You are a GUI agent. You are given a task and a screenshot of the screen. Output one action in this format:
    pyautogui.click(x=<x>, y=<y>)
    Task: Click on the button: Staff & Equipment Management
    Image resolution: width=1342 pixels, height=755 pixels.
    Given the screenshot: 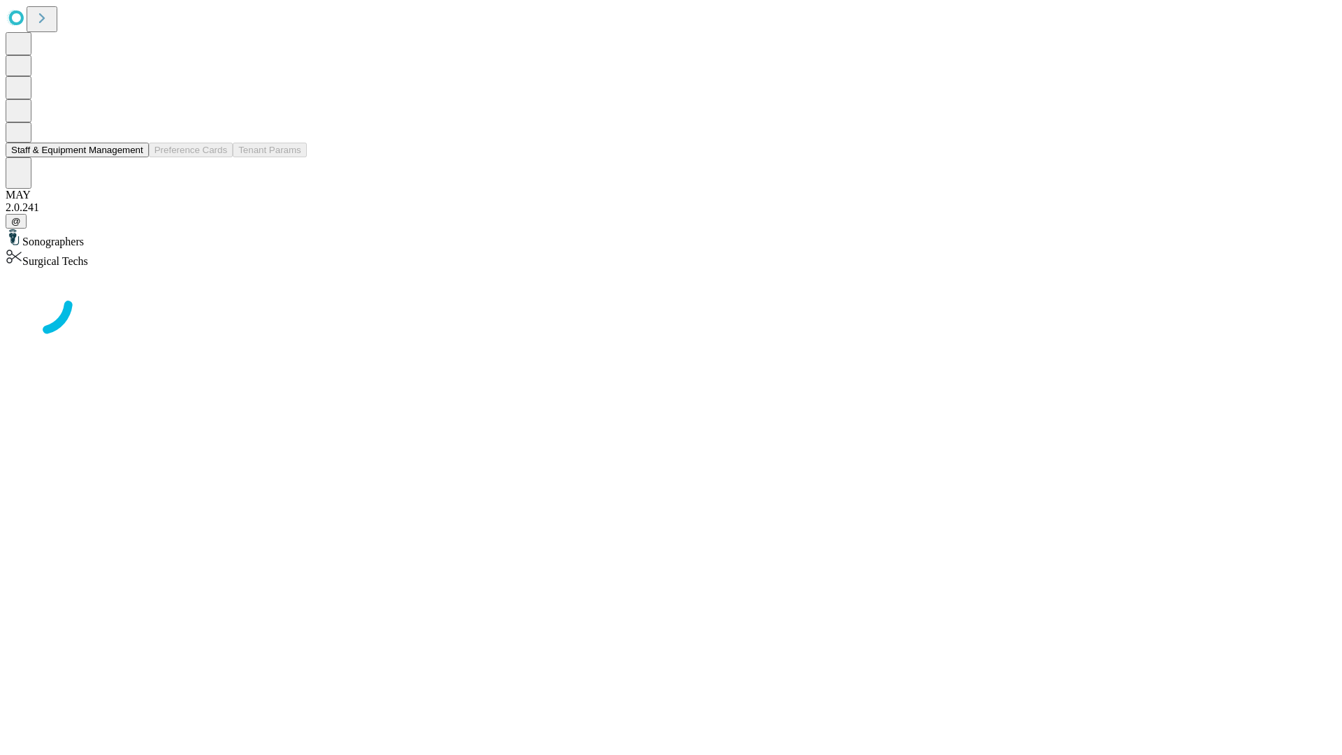 What is the action you would take?
    pyautogui.click(x=77, y=150)
    